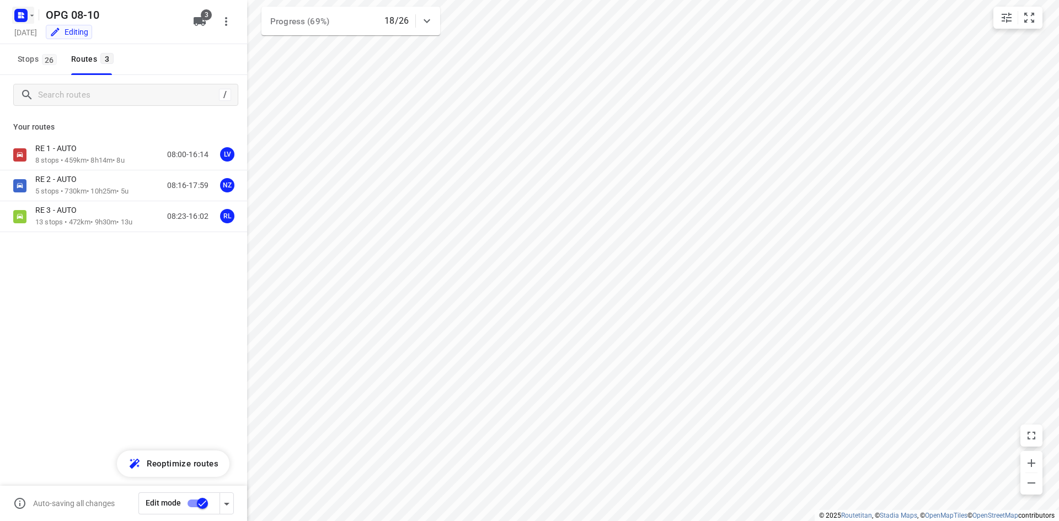 This screenshot has width=1059, height=521. I want to click on button: Reoptimize routes, so click(173, 464).